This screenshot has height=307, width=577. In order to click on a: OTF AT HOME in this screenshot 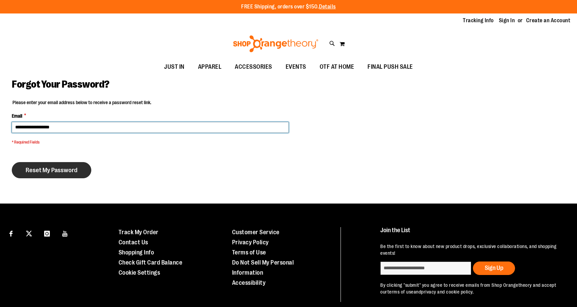, I will do `click(337, 67)`.